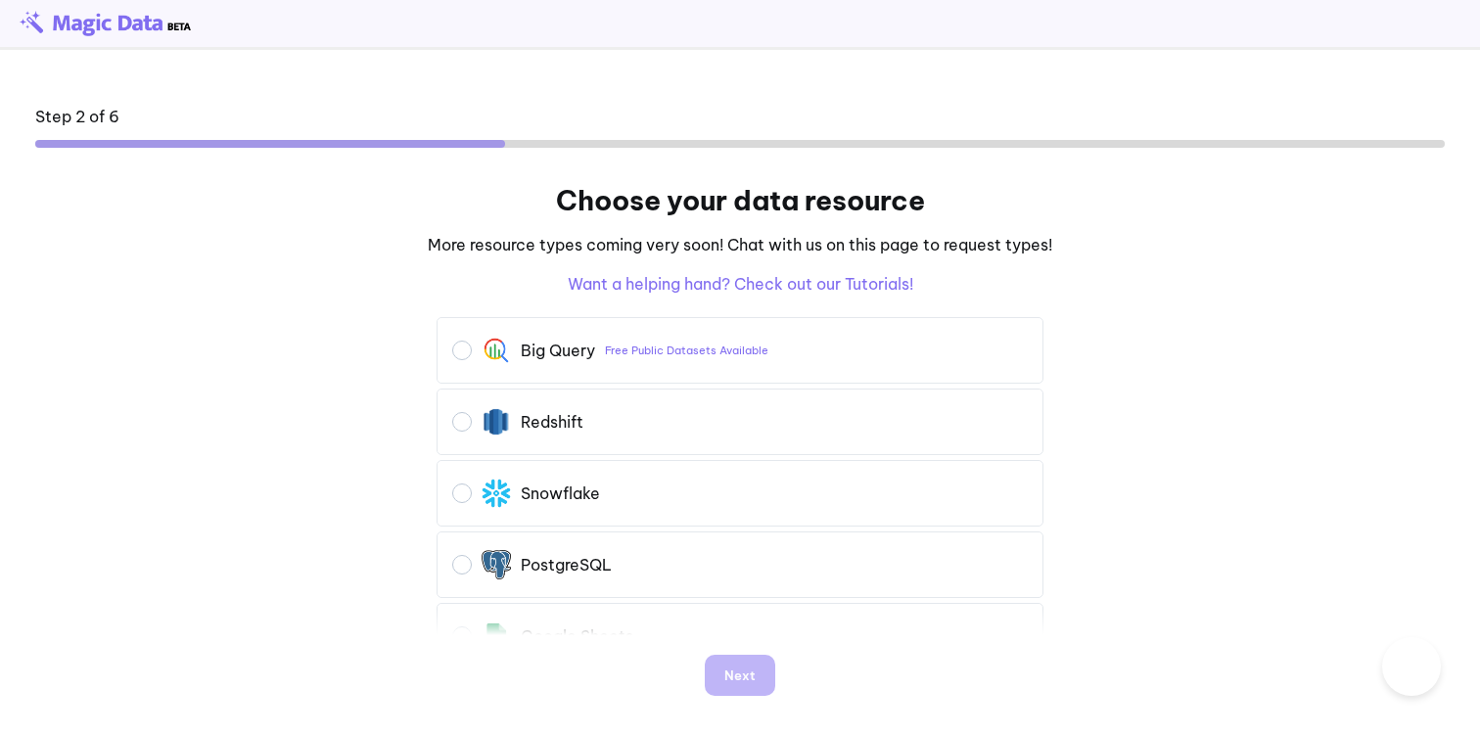  What do you see at coordinates (740, 675) in the screenshot?
I see `button: Next` at bounding box center [740, 675].